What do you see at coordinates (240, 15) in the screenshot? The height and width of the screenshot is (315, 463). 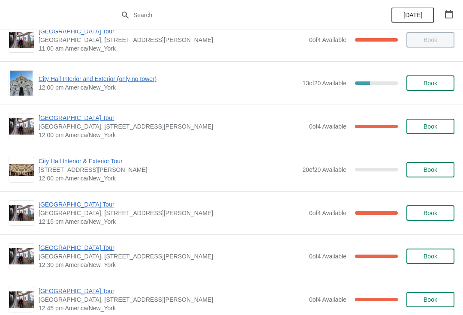 I see `input: Search` at bounding box center [240, 15].